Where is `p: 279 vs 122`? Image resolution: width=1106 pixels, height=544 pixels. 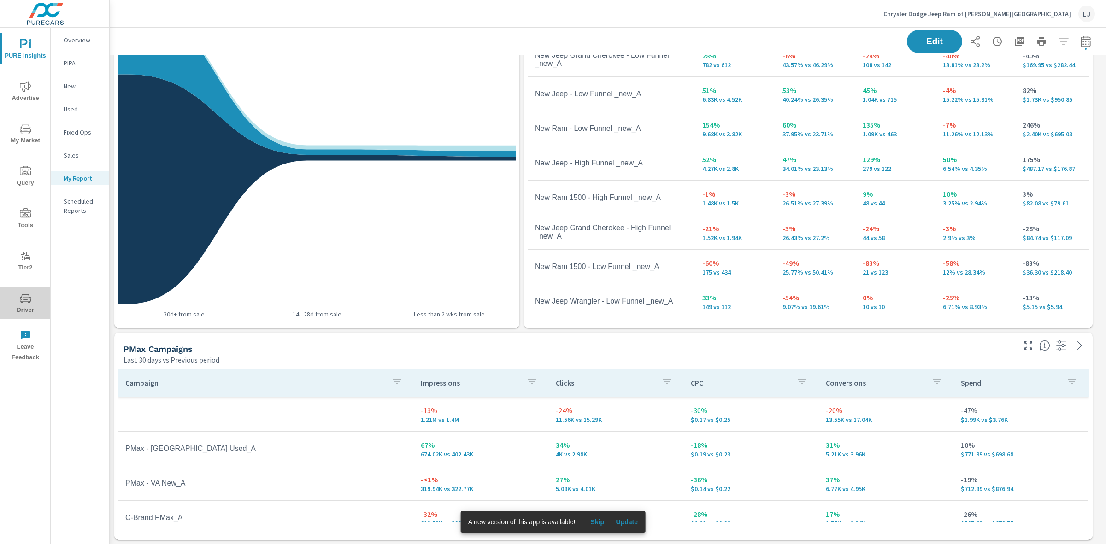
p: 279 vs 122 is located at coordinates (895, 169).